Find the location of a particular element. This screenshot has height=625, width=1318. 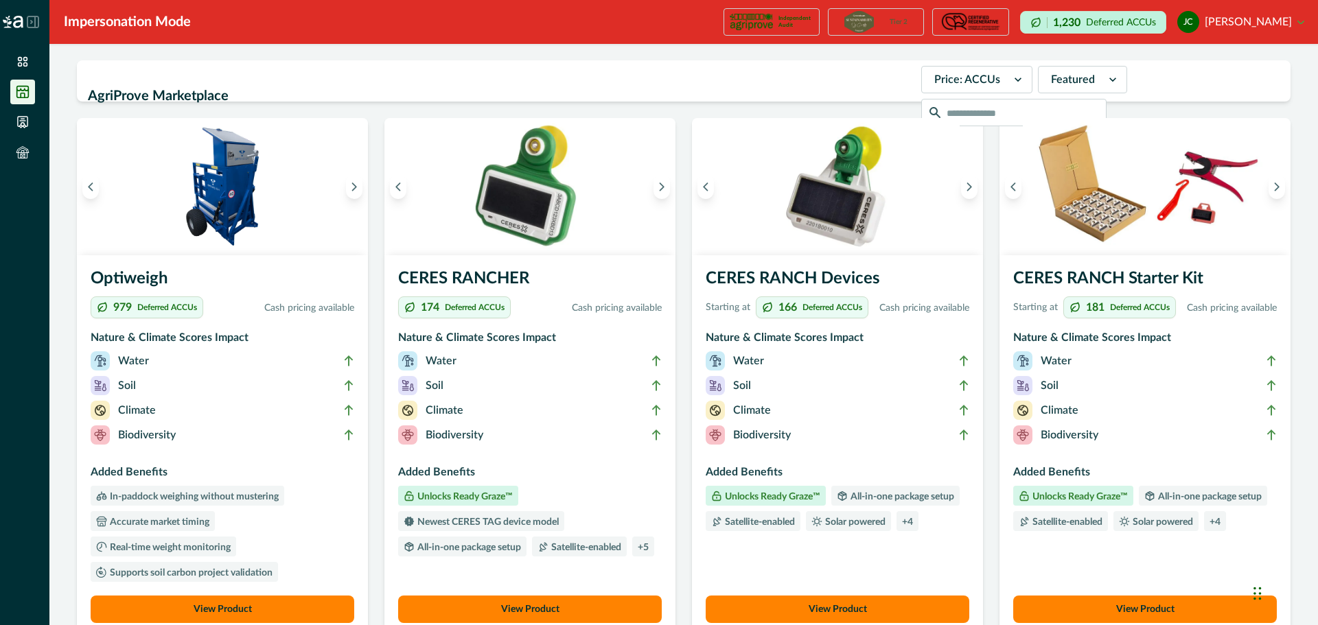

div: Chat Widget is located at coordinates (1283, 592).